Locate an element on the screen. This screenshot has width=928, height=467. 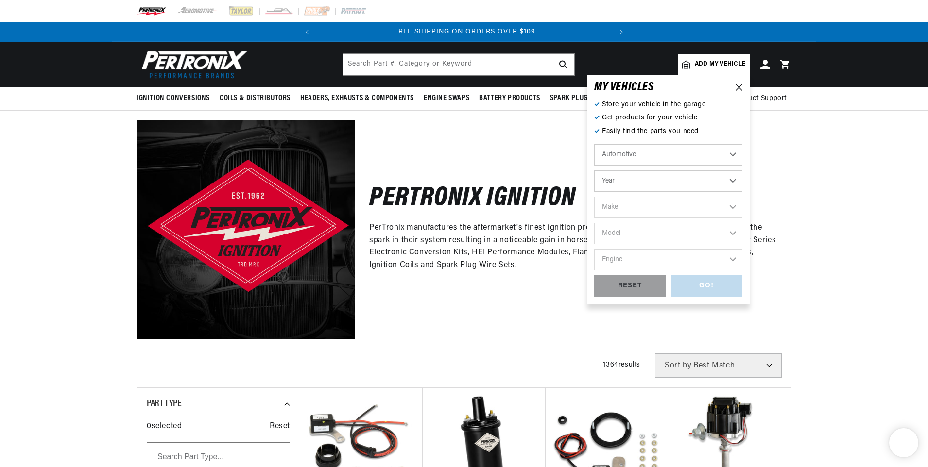
select: Year is located at coordinates (668, 181).